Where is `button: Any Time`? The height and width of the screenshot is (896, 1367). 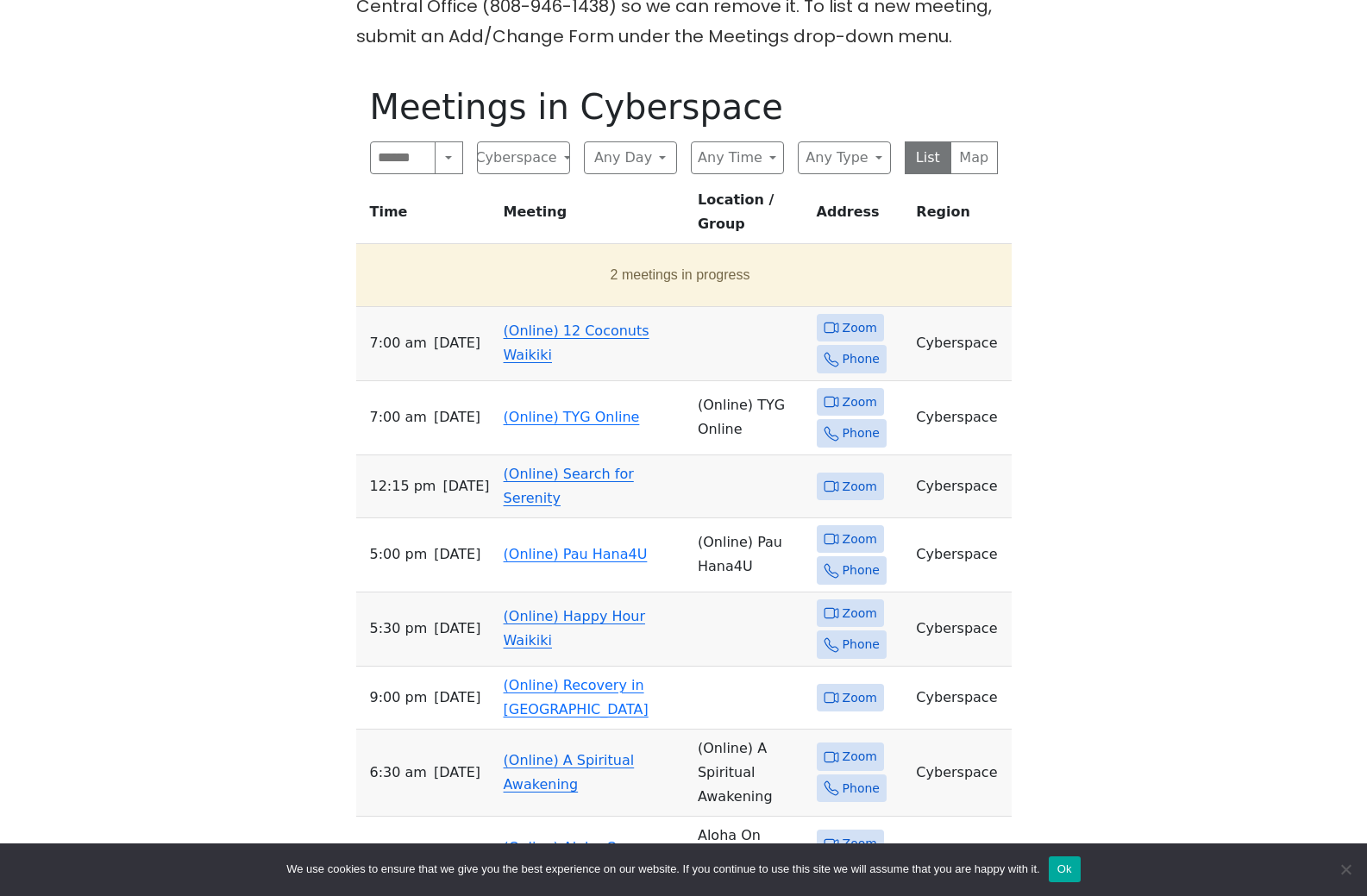 button: Any Time is located at coordinates (738, 158).